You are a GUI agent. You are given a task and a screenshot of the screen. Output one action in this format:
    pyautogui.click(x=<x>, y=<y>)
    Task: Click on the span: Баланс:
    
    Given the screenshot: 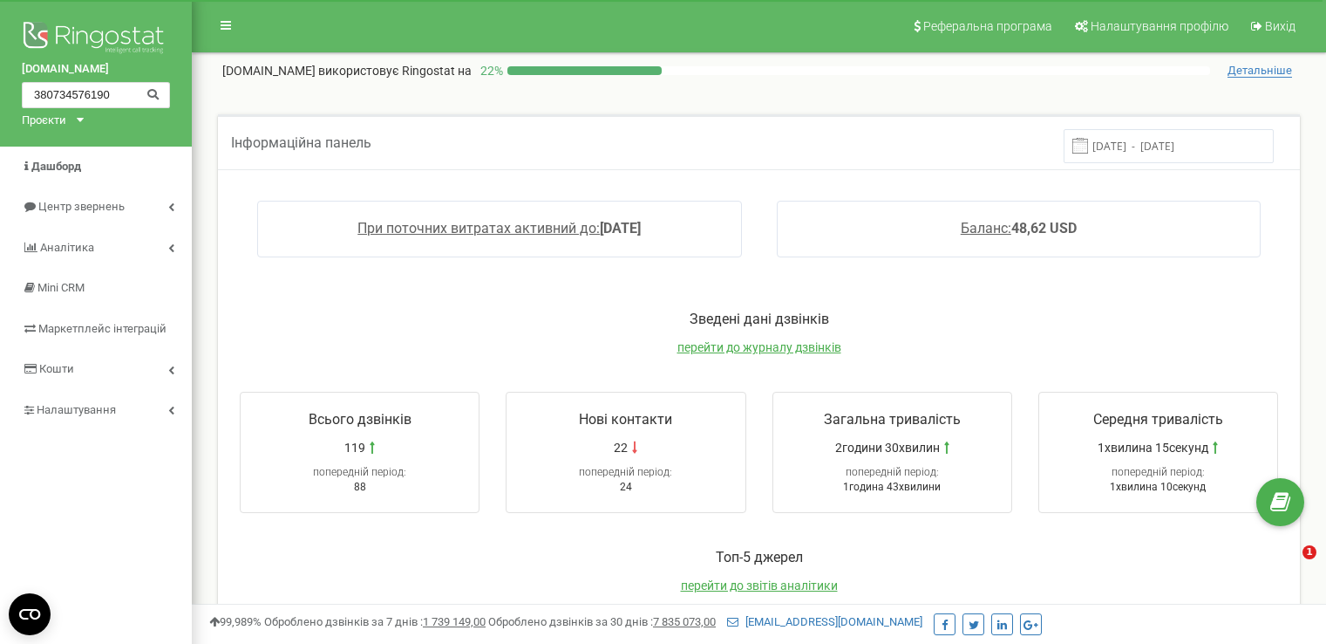 What is the action you would take?
    pyautogui.click(x=986, y=228)
    